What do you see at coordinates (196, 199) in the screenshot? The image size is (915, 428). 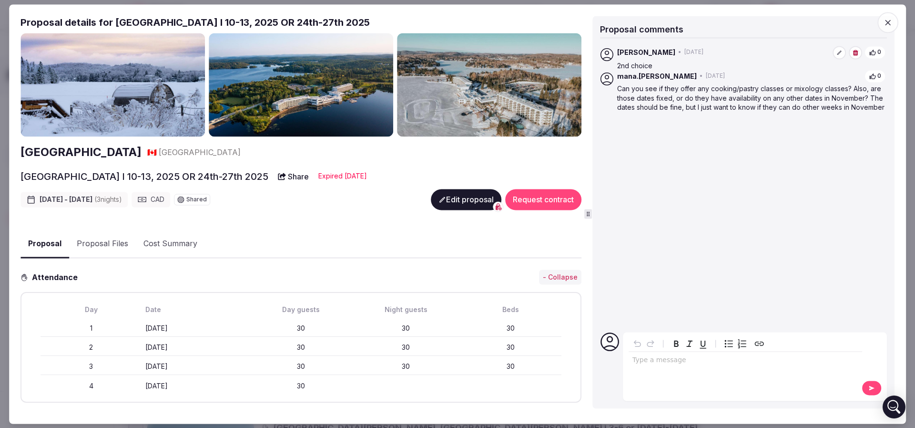 I see `span: Shared` at bounding box center [196, 199].